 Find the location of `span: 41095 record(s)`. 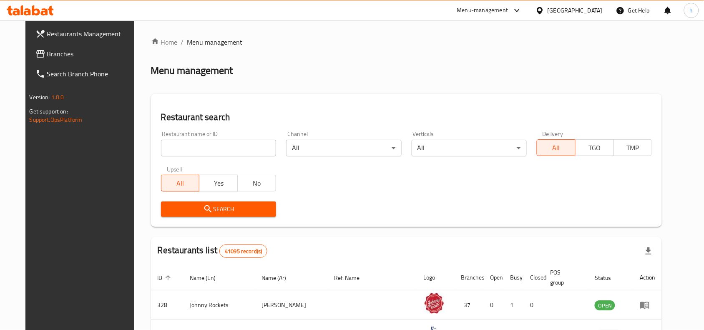

span: 41095 record(s) is located at coordinates (243, 251).